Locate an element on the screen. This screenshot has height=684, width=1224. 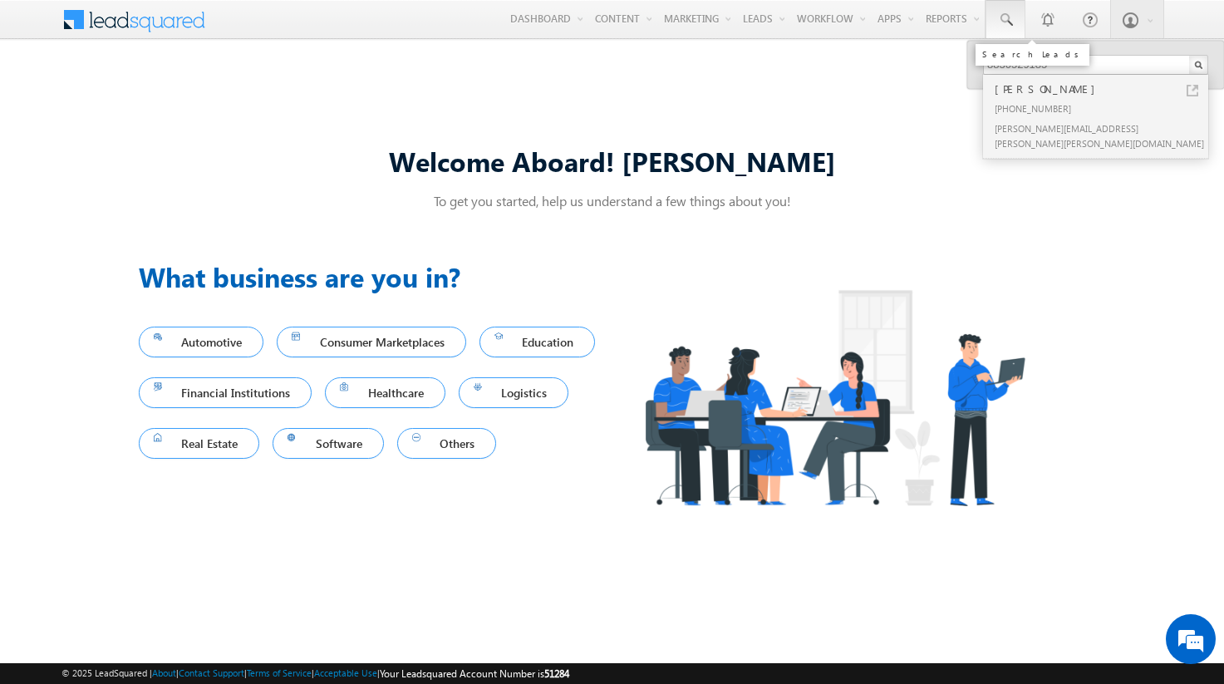
span: Financial Institutions is located at coordinates (225, 392).